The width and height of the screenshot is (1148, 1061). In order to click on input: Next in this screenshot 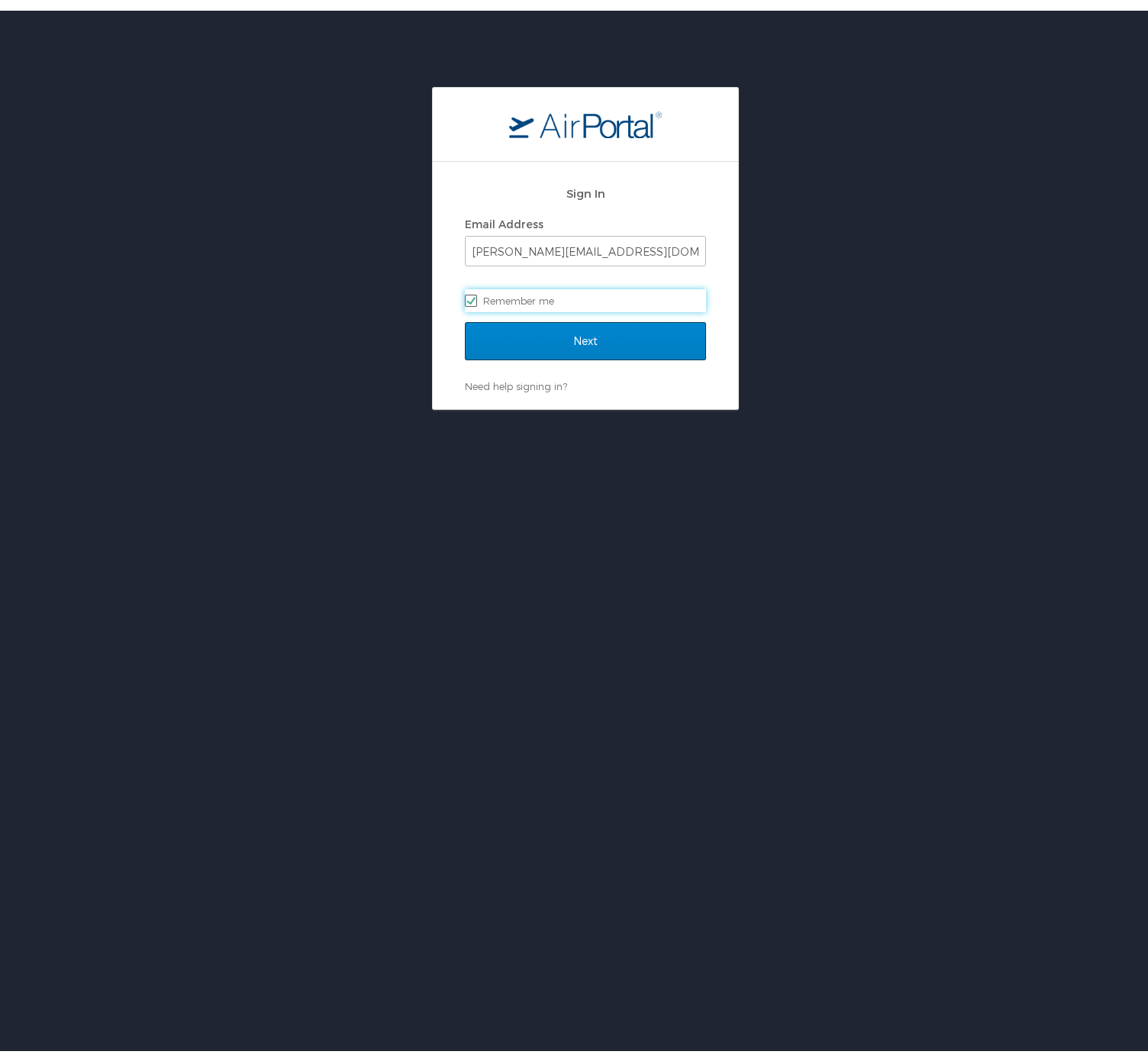, I will do `click(585, 330)`.